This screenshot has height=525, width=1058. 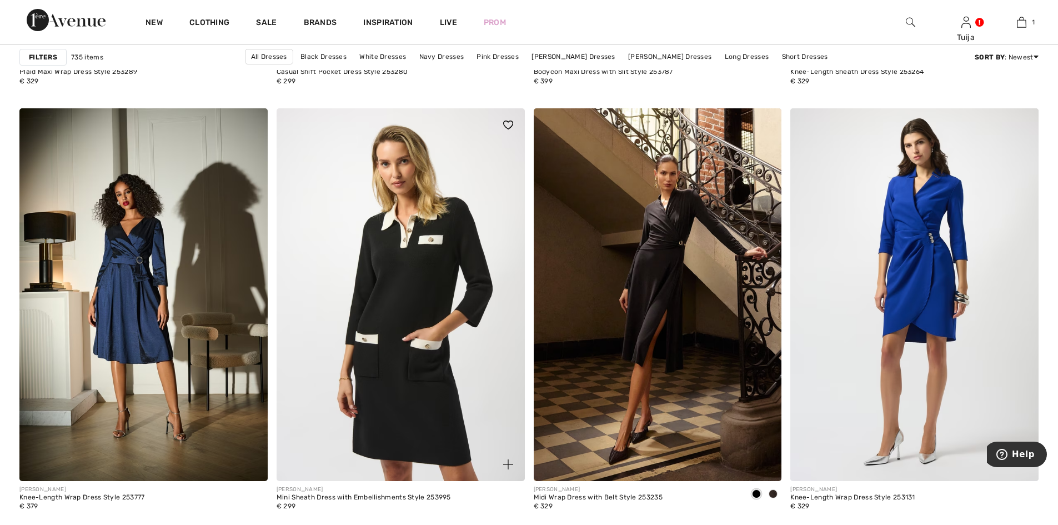 What do you see at coordinates (508, 464) in the screenshot?
I see `img: plus_v2.svg` at bounding box center [508, 464].